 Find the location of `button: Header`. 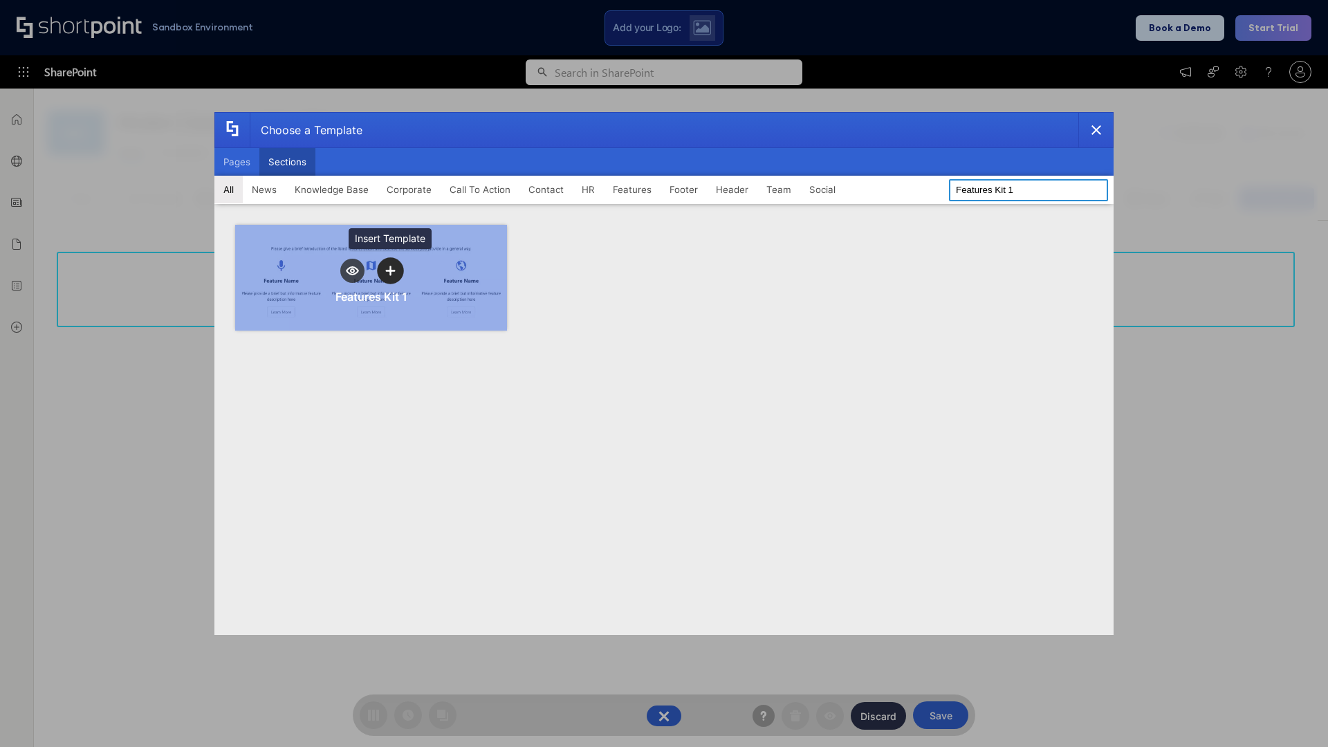

button: Header is located at coordinates (732, 190).